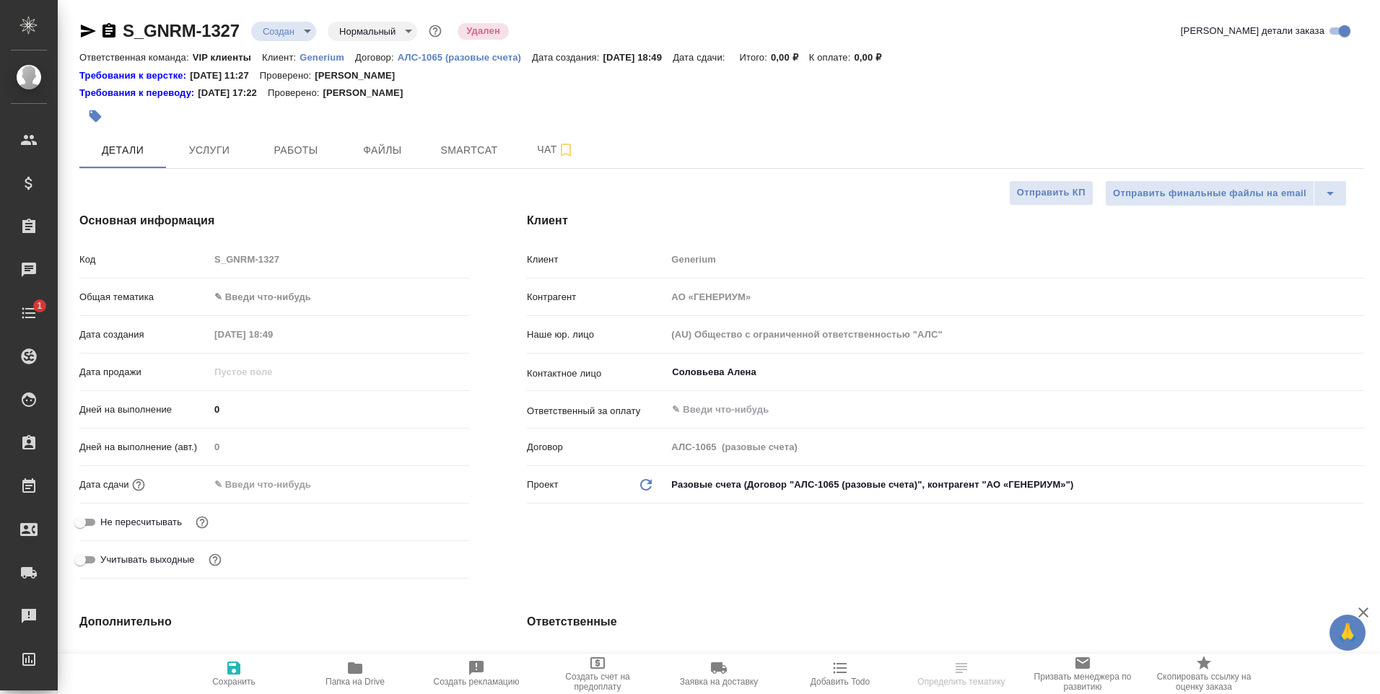 The image size is (1380, 694). Describe the element at coordinates (719, 674) in the screenshot. I see `button: Заявка на доставку` at that location.